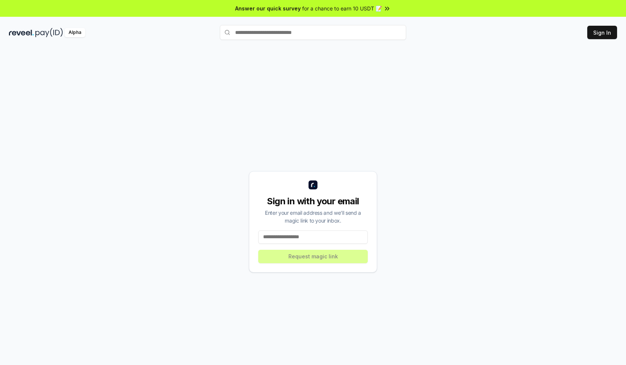 Image resolution: width=626 pixels, height=365 pixels. I want to click on div: Sign in with your email, so click(313, 201).